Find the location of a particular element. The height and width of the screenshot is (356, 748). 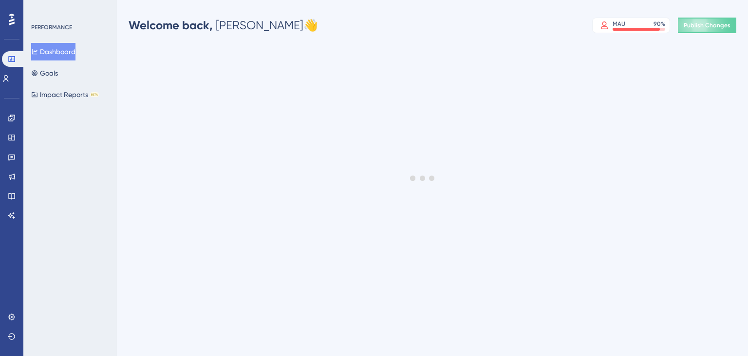

div: MAU is located at coordinates (619, 24).